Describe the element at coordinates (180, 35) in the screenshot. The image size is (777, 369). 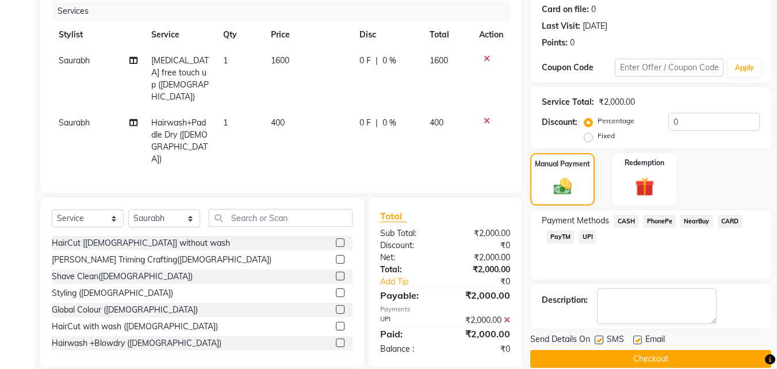
I see `th: Service` at that location.